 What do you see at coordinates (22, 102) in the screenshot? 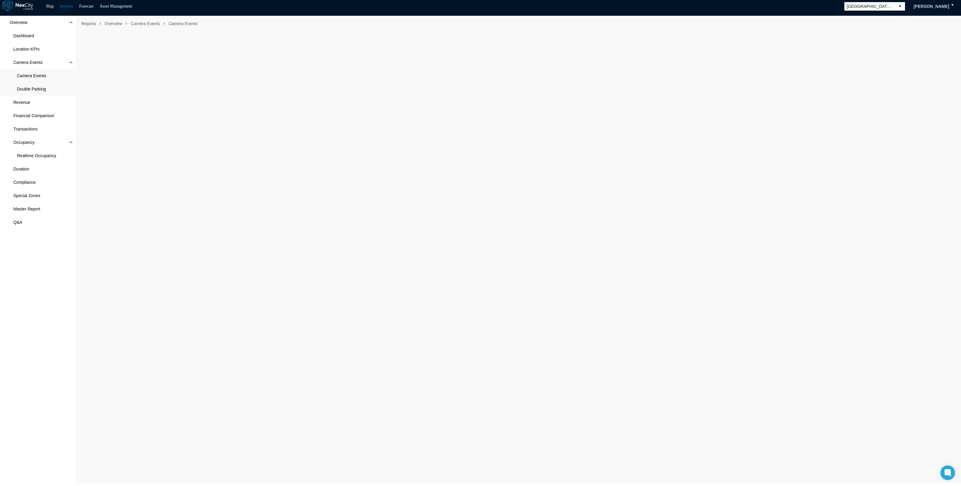
I see `span: Revenue` at bounding box center [22, 102].